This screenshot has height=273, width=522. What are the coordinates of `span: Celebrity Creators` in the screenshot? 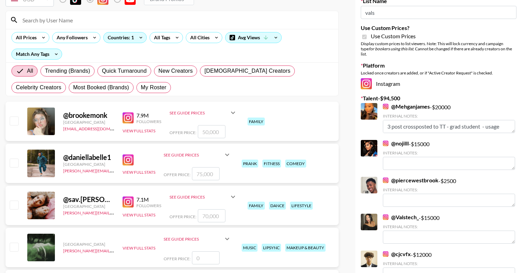 It's located at (39, 88).